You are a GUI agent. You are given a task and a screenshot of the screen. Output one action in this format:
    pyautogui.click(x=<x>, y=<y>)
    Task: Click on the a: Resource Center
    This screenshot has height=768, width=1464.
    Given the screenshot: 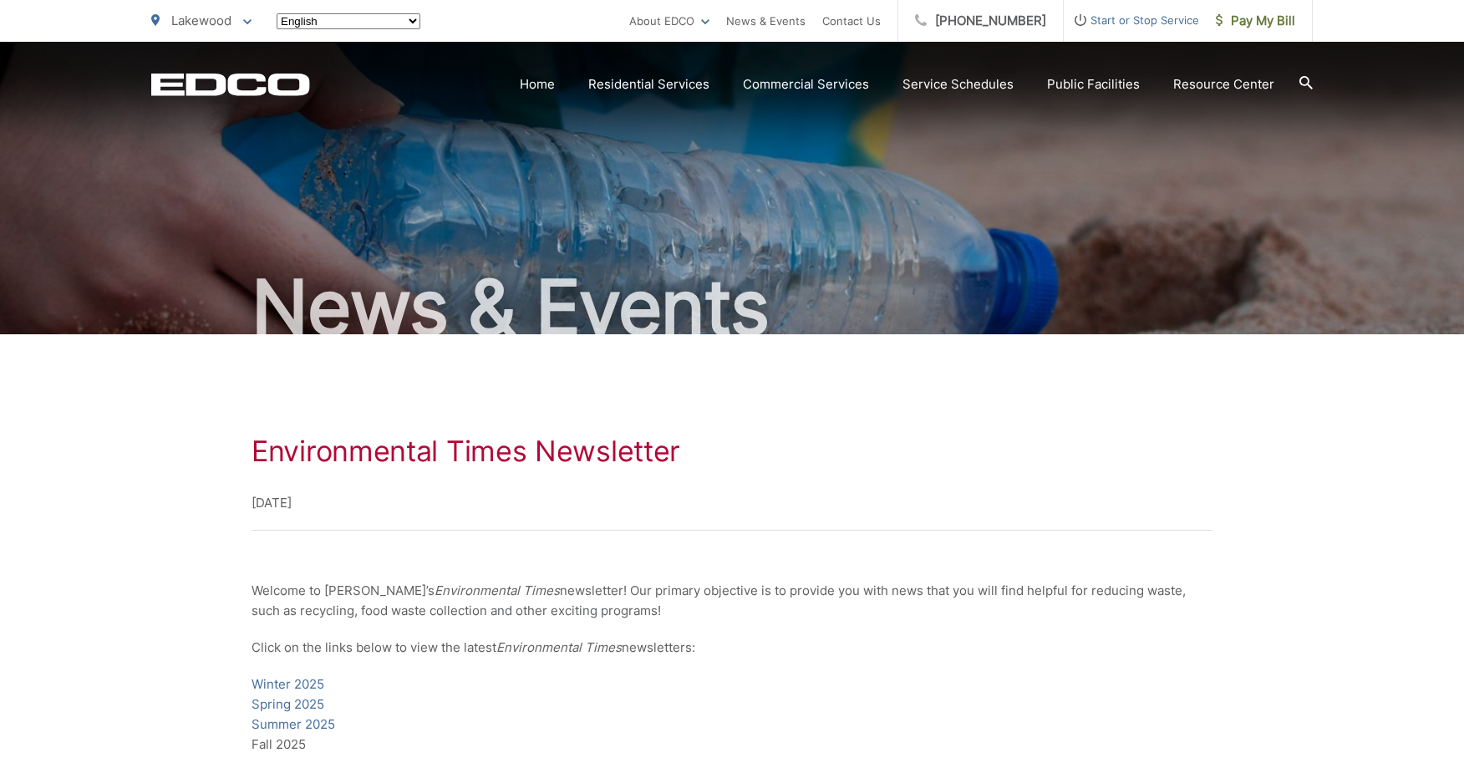 What is the action you would take?
    pyautogui.click(x=1223, y=84)
    